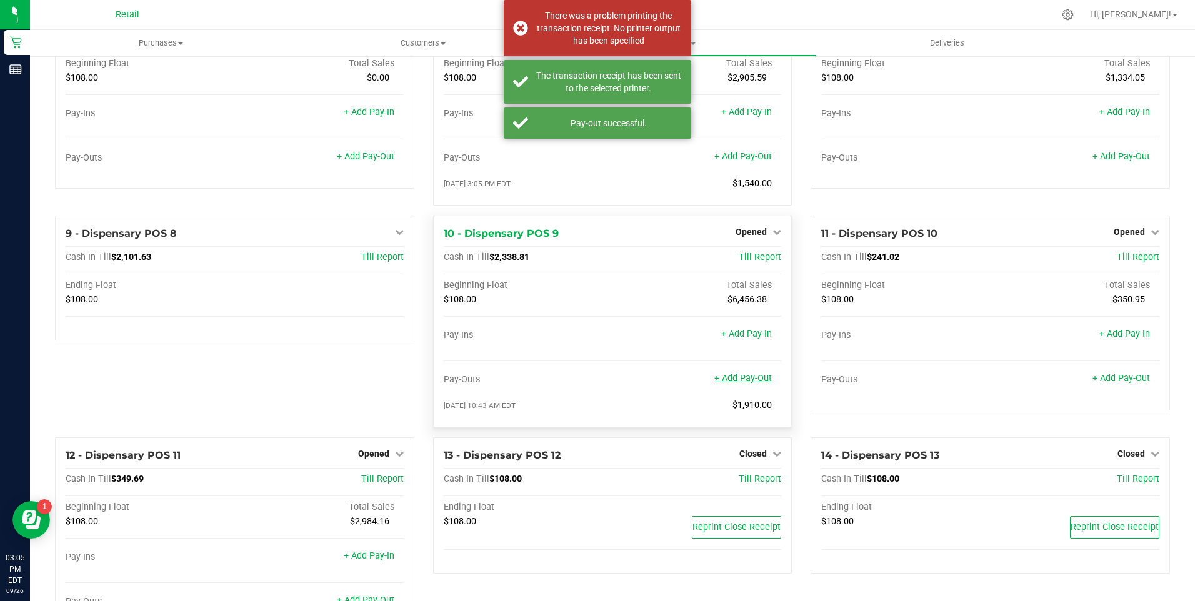 The image size is (1195, 601). I want to click on a: Deliveries, so click(947, 43).